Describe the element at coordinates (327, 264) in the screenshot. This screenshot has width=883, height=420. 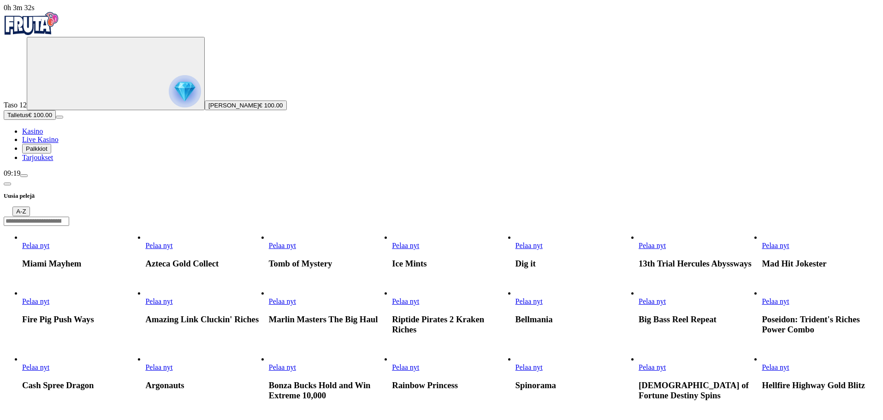
I see `h3: Tomb of Mystery` at that location.